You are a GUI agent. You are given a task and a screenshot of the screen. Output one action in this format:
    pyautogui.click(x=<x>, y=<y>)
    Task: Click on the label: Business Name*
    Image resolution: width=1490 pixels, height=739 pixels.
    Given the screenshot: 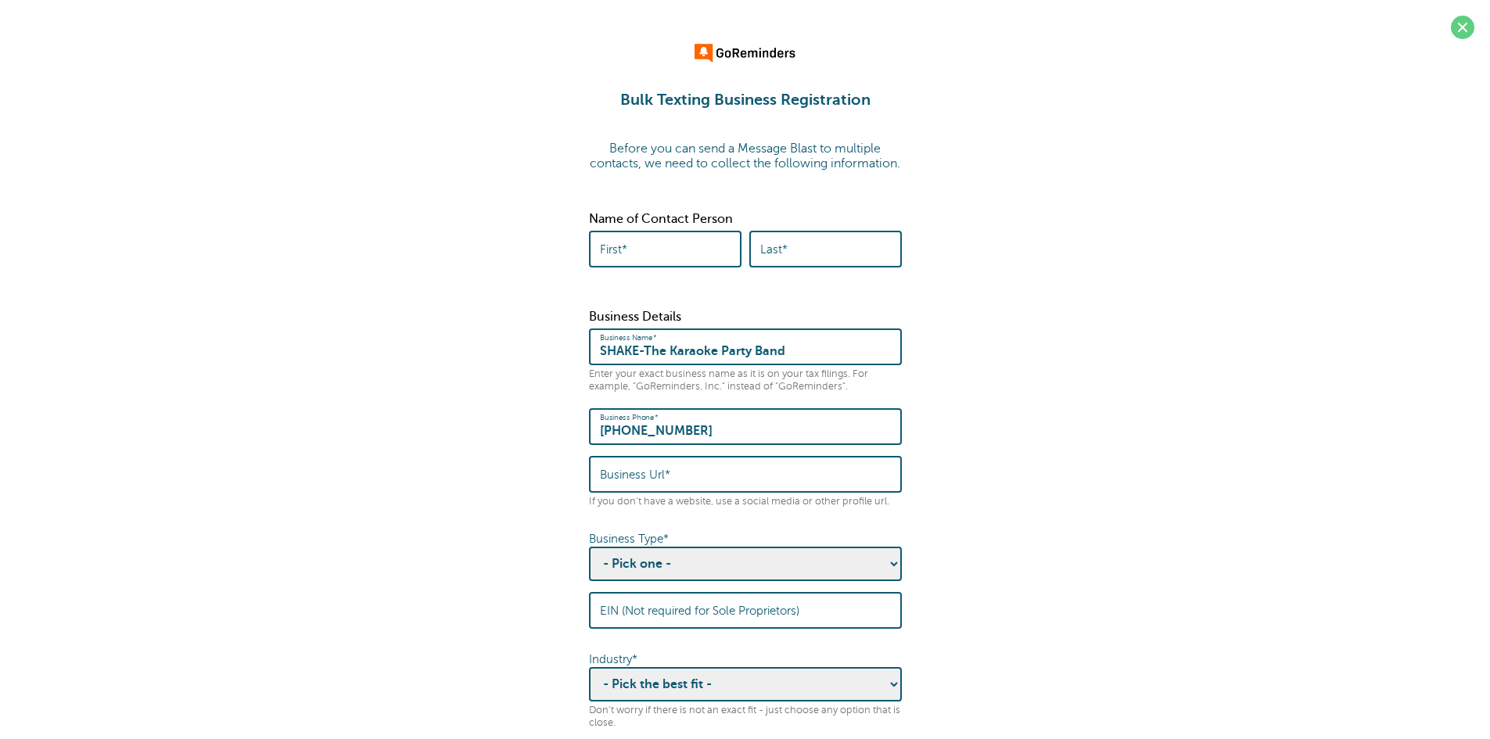 What is the action you would take?
    pyautogui.click(x=628, y=338)
    